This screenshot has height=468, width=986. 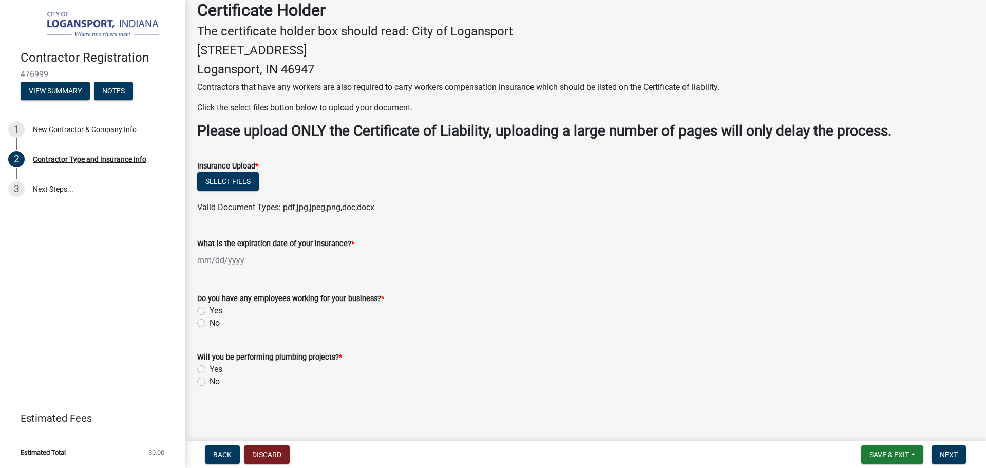 I want to click on div: 2, so click(x=16, y=159).